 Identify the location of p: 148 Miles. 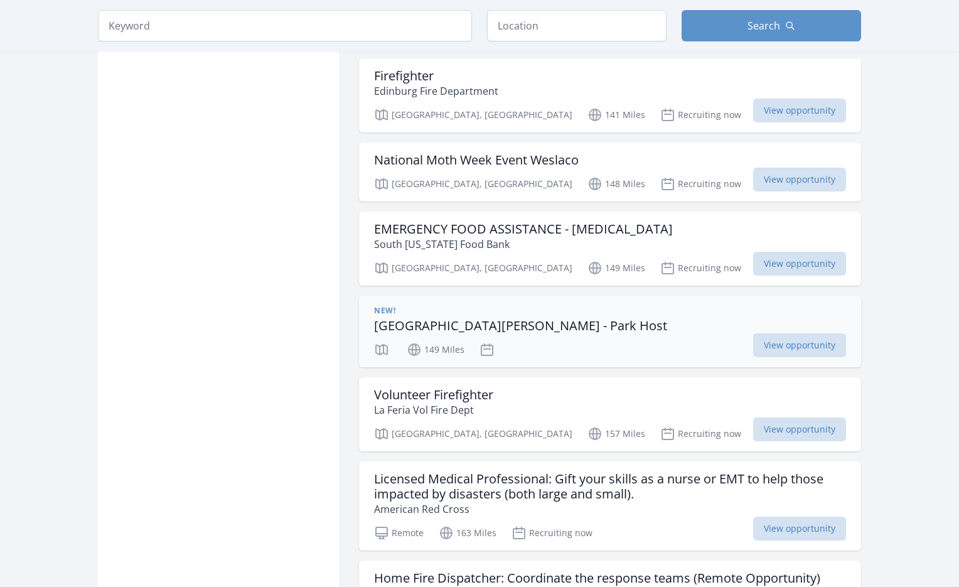
(616, 184).